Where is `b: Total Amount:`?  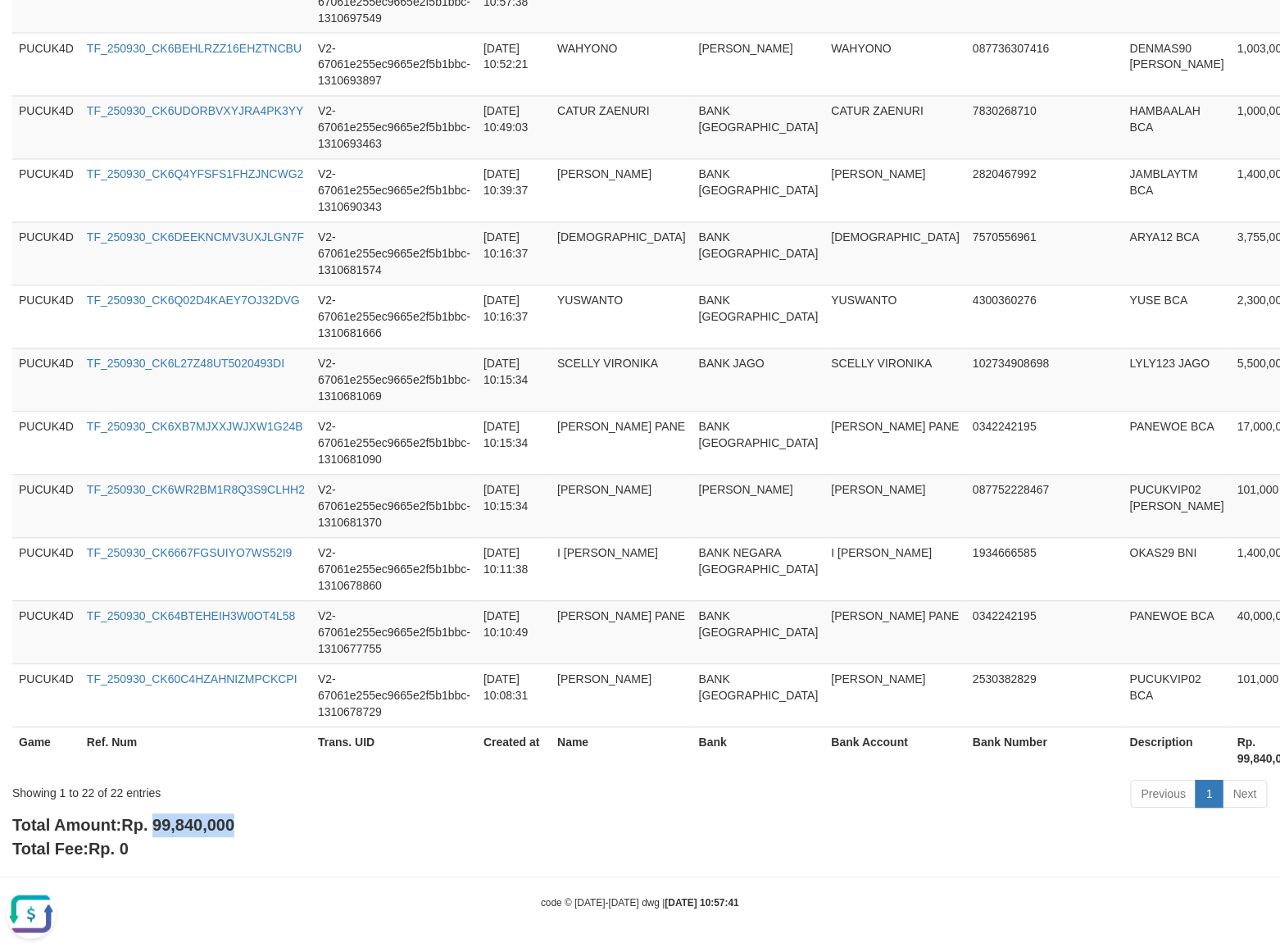
b: Total Amount: is located at coordinates (123, 825).